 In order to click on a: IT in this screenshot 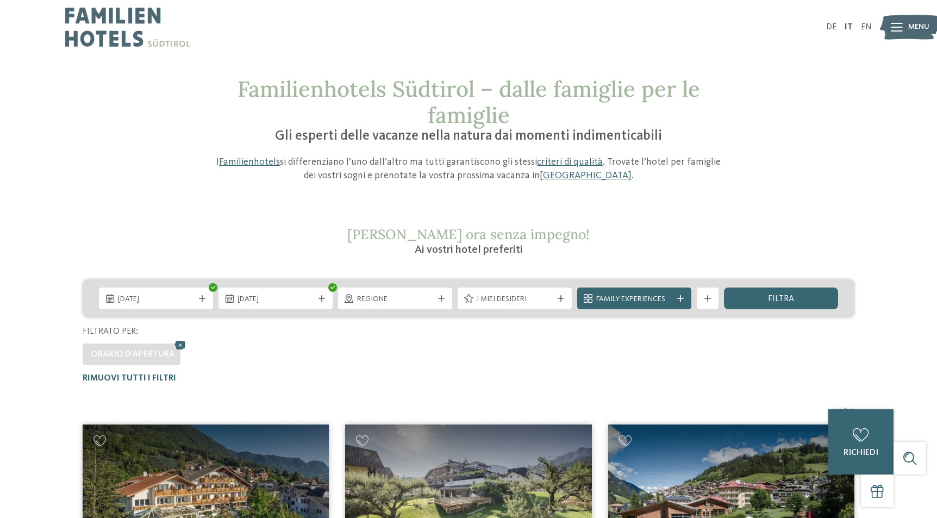, I will do `click(848, 27)`.